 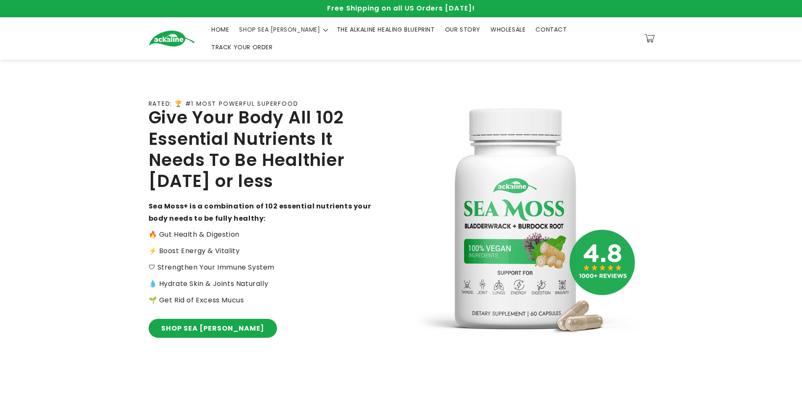 I want to click on p: 💧 Hydrate Skin & Joints Naturally, so click(x=260, y=284).